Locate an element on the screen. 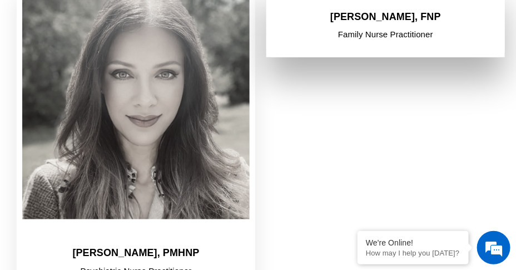 This screenshot has height=270, width=516. p: How may I help you today? is located at coordinates (413, 252).